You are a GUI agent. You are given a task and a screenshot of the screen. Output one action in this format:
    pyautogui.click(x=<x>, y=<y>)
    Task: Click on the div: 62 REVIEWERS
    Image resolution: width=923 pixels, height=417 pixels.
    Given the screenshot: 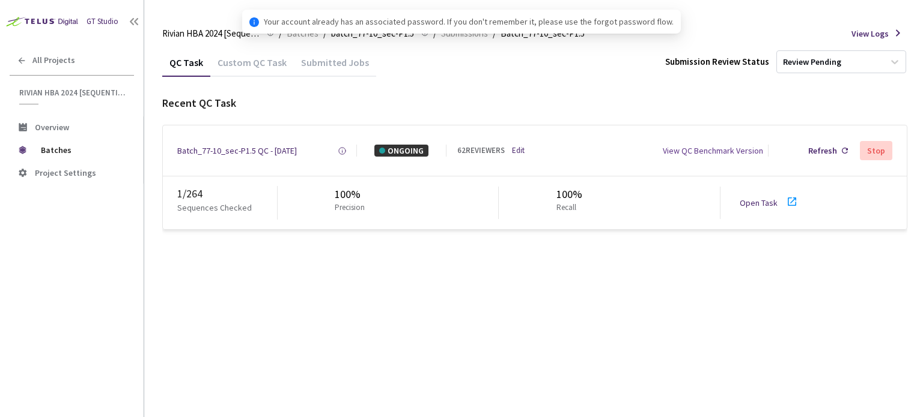 What is the action you would take?
    pyautogui.click(x=481, y=151)
    